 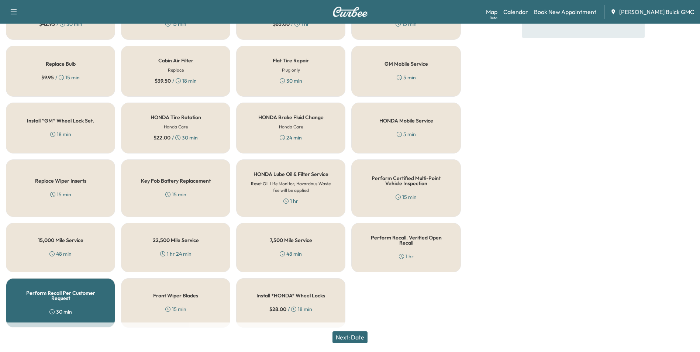 What do you see at coordinates (176, 117) in the screenshot?
I see `h5: HONDA Tire Rotation` at bounding box center [176, 117].